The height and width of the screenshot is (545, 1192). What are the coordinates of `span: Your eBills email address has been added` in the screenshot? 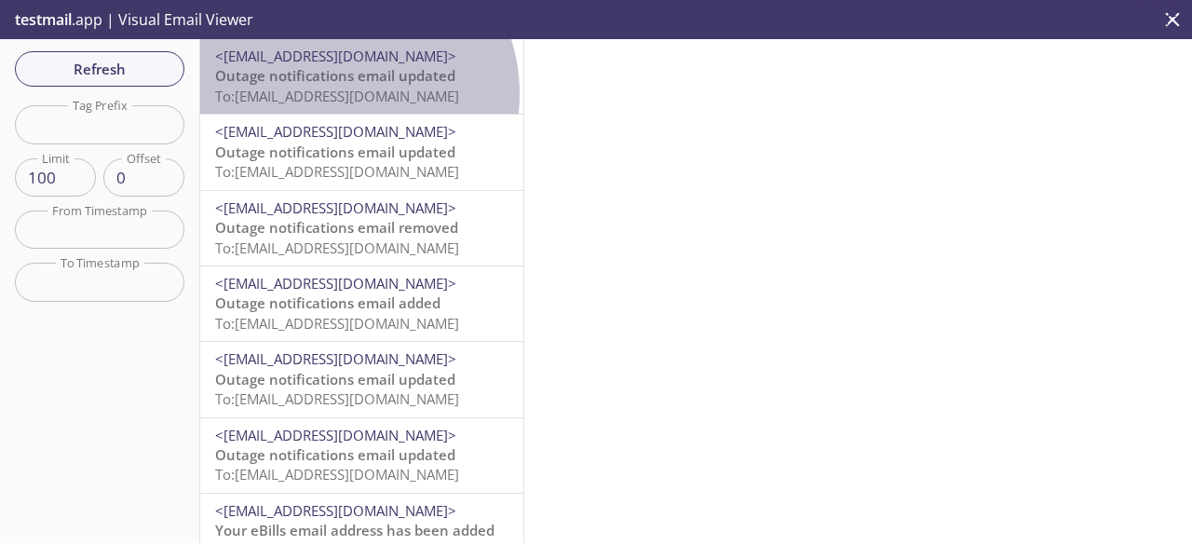 It's located at (355, 530).